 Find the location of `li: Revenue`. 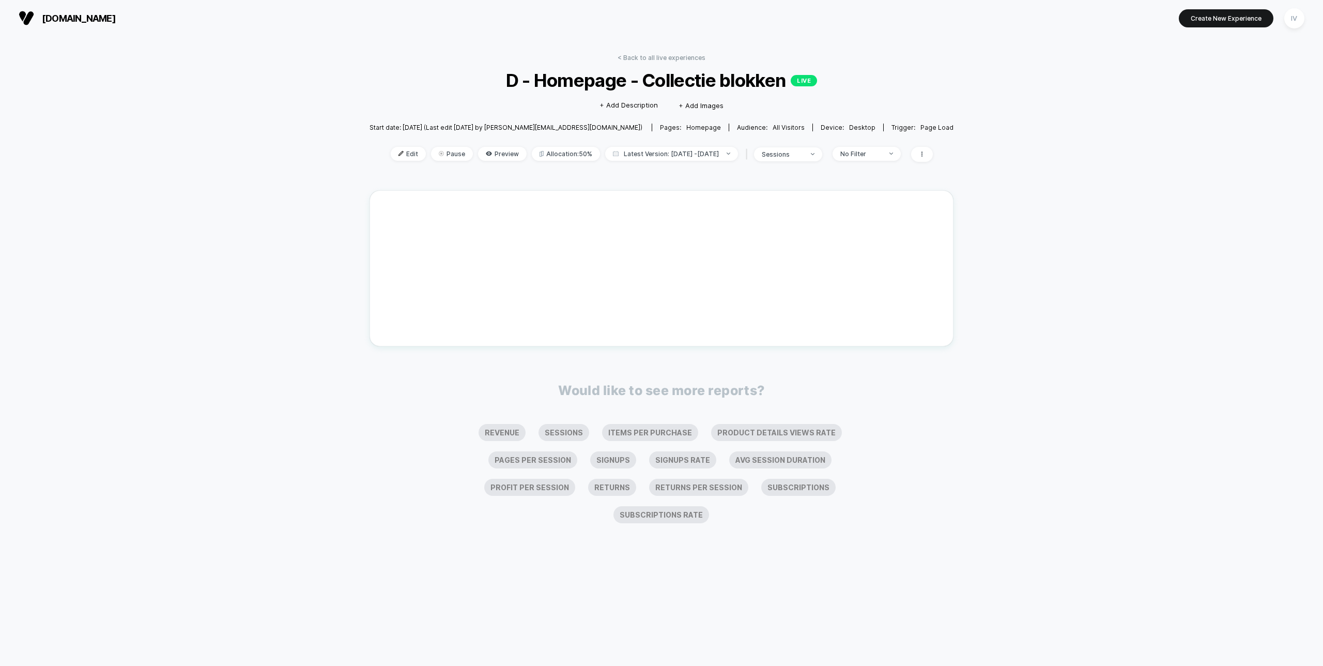

li: Revenue is located at coordinates (502, 432).